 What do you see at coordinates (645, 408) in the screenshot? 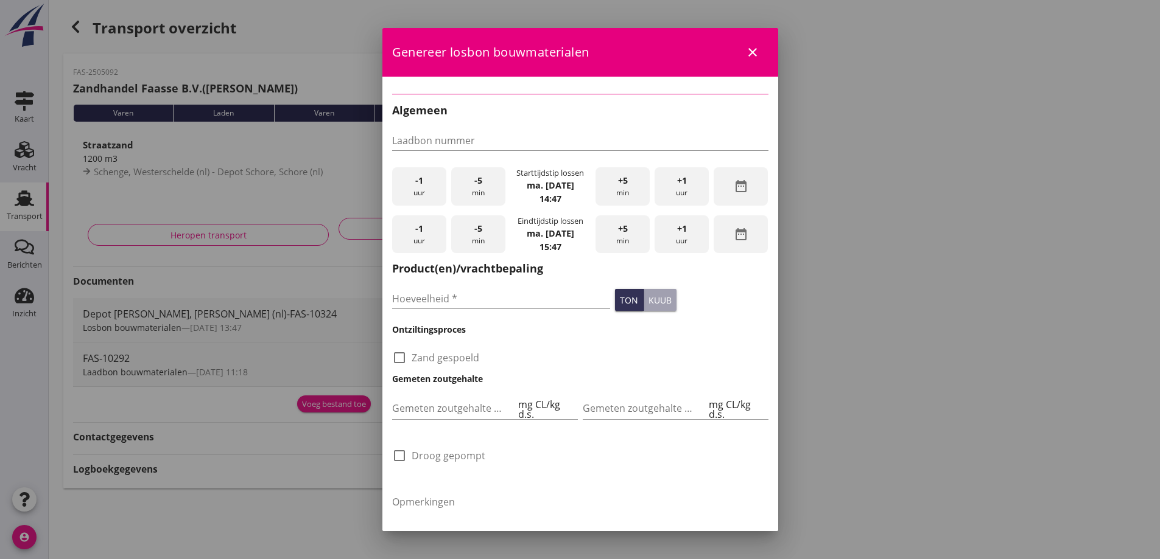
I see `input: Gemeten zoutgehalte achterbeun` at bounding box center [645, 408].